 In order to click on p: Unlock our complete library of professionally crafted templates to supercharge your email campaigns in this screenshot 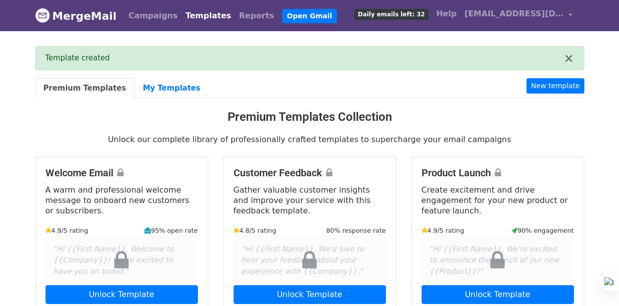, I will do `click(310, 139)`.